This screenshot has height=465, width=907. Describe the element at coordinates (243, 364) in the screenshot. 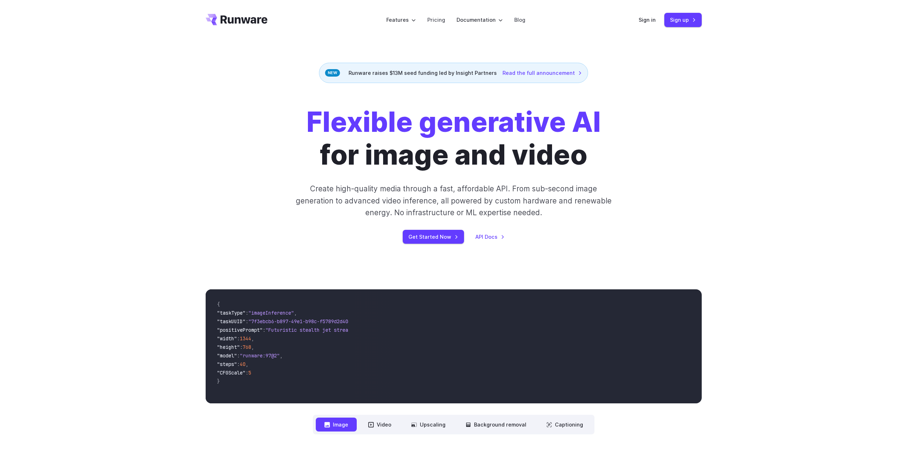

I see `span: 40` at that location.